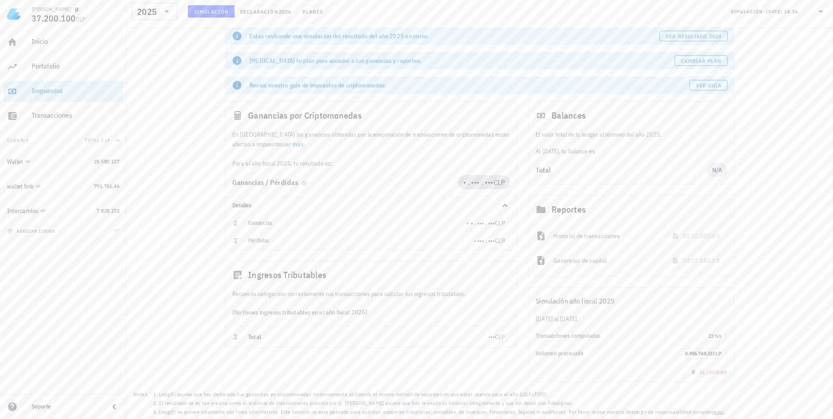  I want to click on button: Planes, so click(313, 11).